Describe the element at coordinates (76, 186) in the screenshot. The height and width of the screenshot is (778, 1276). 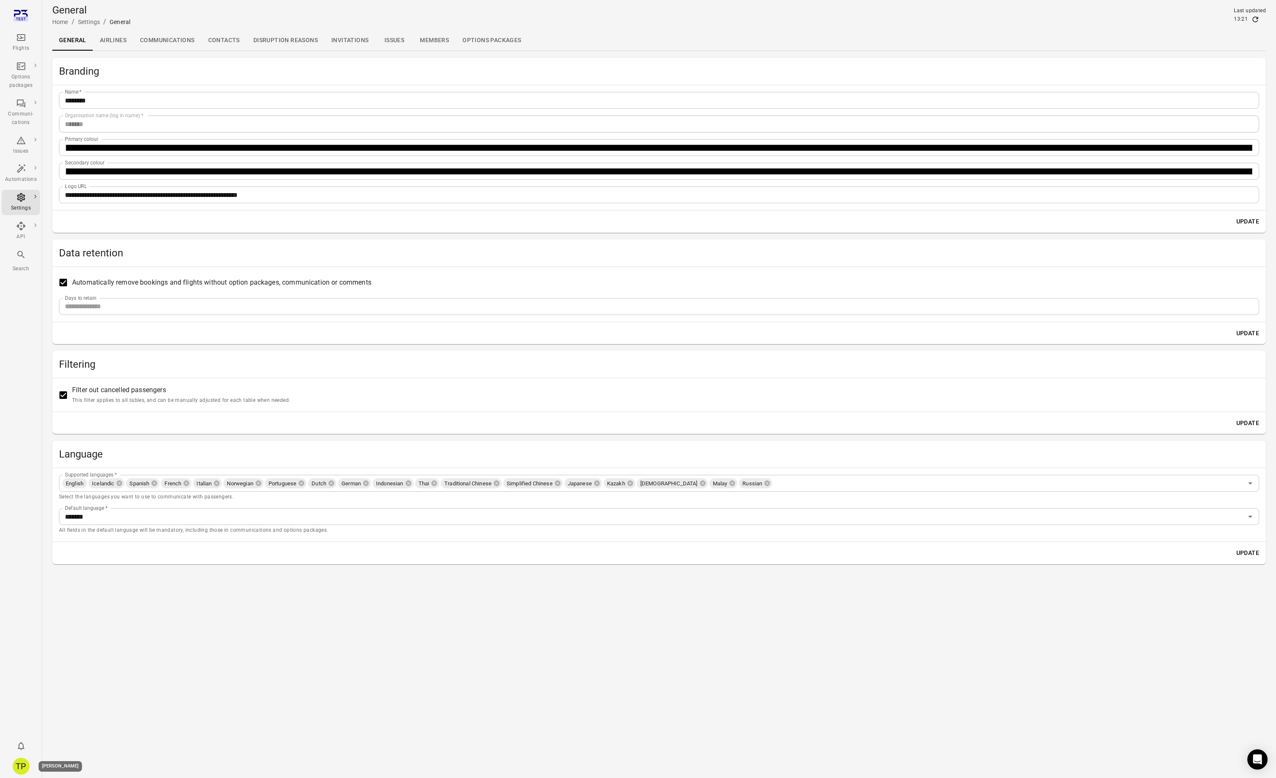
I see `label: Logo URL` at that location.